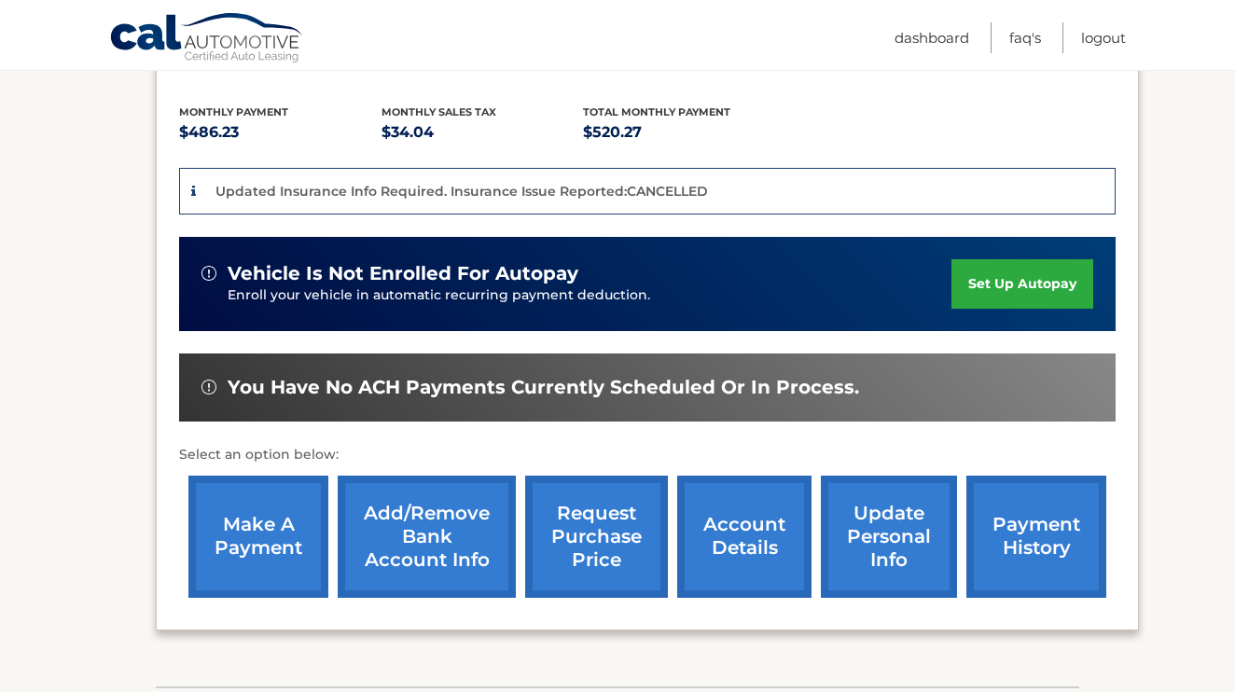 The image size is (1235, 692). Describe the element at coordinates (438, 112) in the screenshot. I see `span: Monthly sales Tax` at that location.